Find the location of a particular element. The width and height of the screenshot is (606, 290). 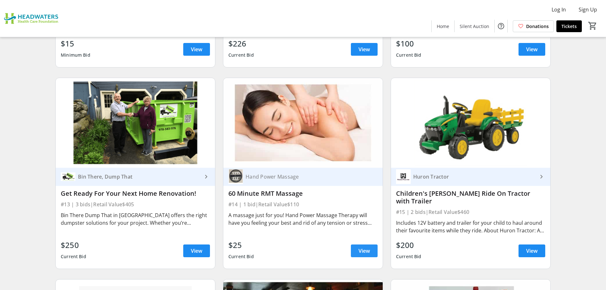

a: Tickets is located at coordinates (569, 26).